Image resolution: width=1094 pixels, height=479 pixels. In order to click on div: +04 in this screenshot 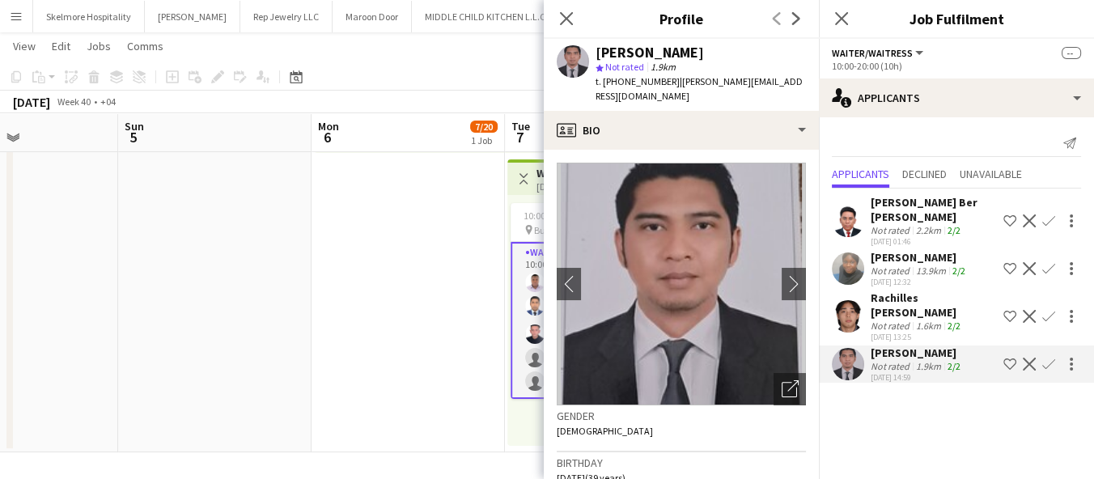, I will do `click(108, 101)`.